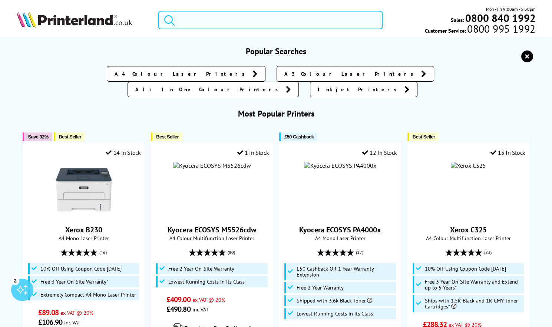 The image size is (552, 327). Describe the element at coordinates (88, 294) in the screenshot. I see `span: Extremely Compact A4 Mono Laser Printer` at that location.